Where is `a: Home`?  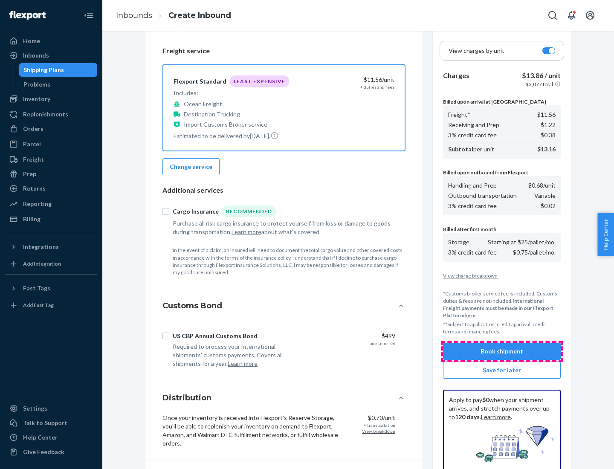
a: Home is located at coordinates (51, 41).